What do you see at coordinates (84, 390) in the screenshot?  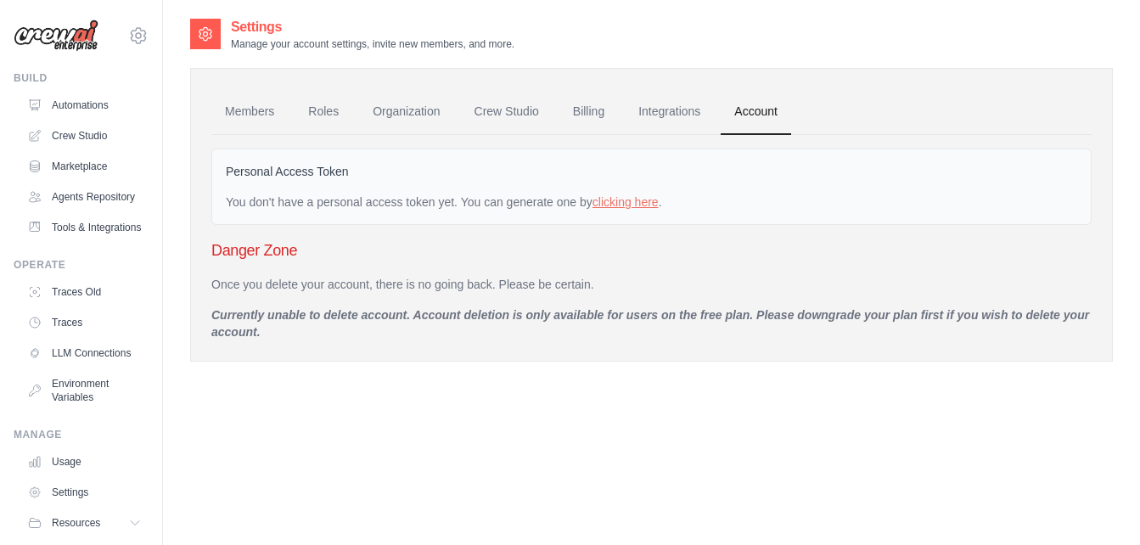 I see `a: Environment Variables` at bounding box center [84, 390].